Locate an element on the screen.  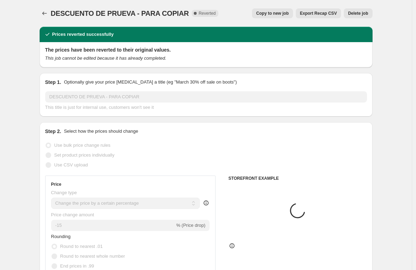
span: This title is just for internal use, customers won't see it is located at coordinates (100, 107).